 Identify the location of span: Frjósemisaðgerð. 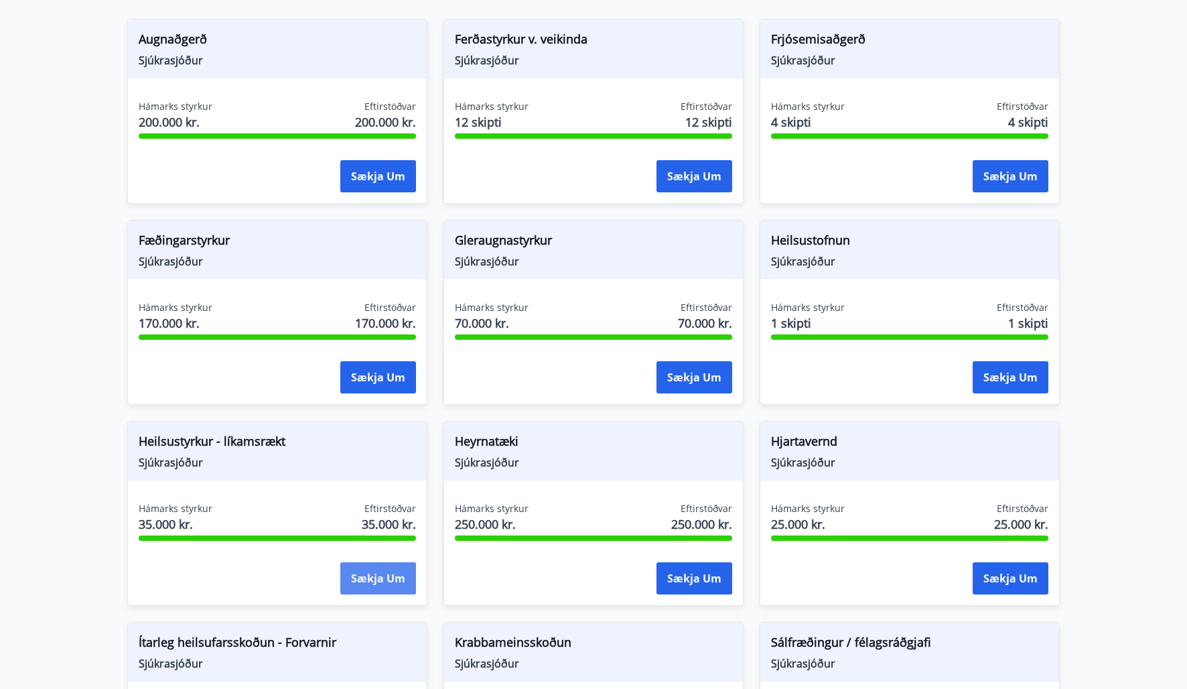
(910, 42).